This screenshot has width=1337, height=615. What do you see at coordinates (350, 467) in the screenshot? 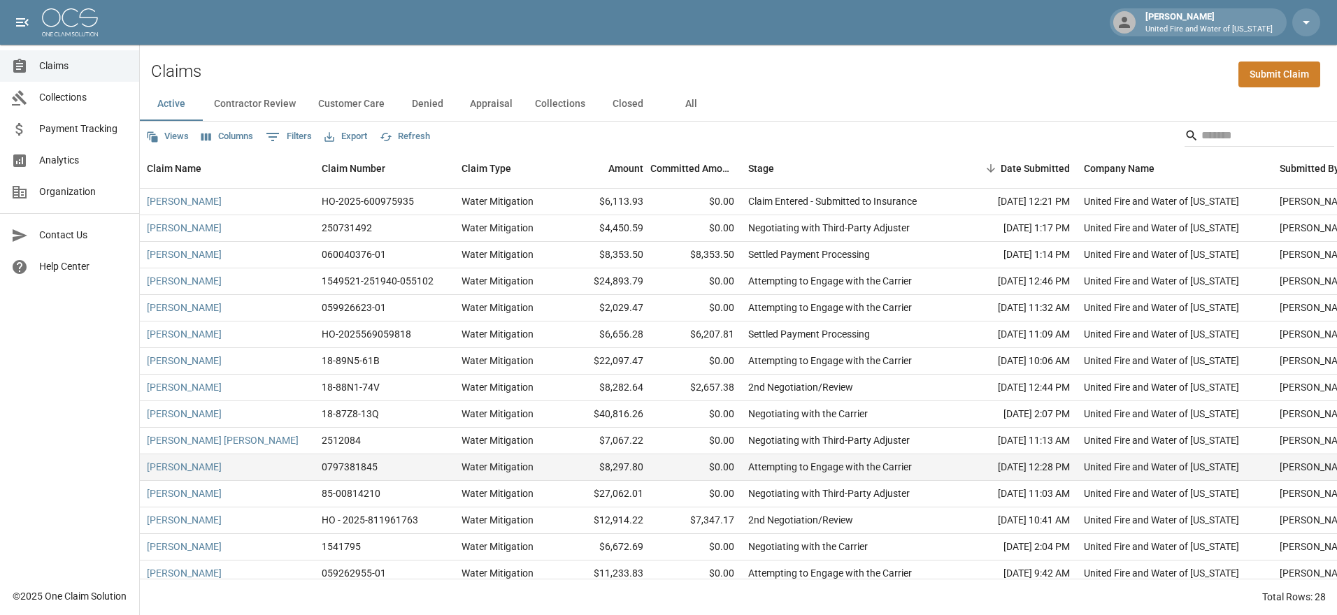
I see `div: 0797381845` at bounding box center [350, 467].